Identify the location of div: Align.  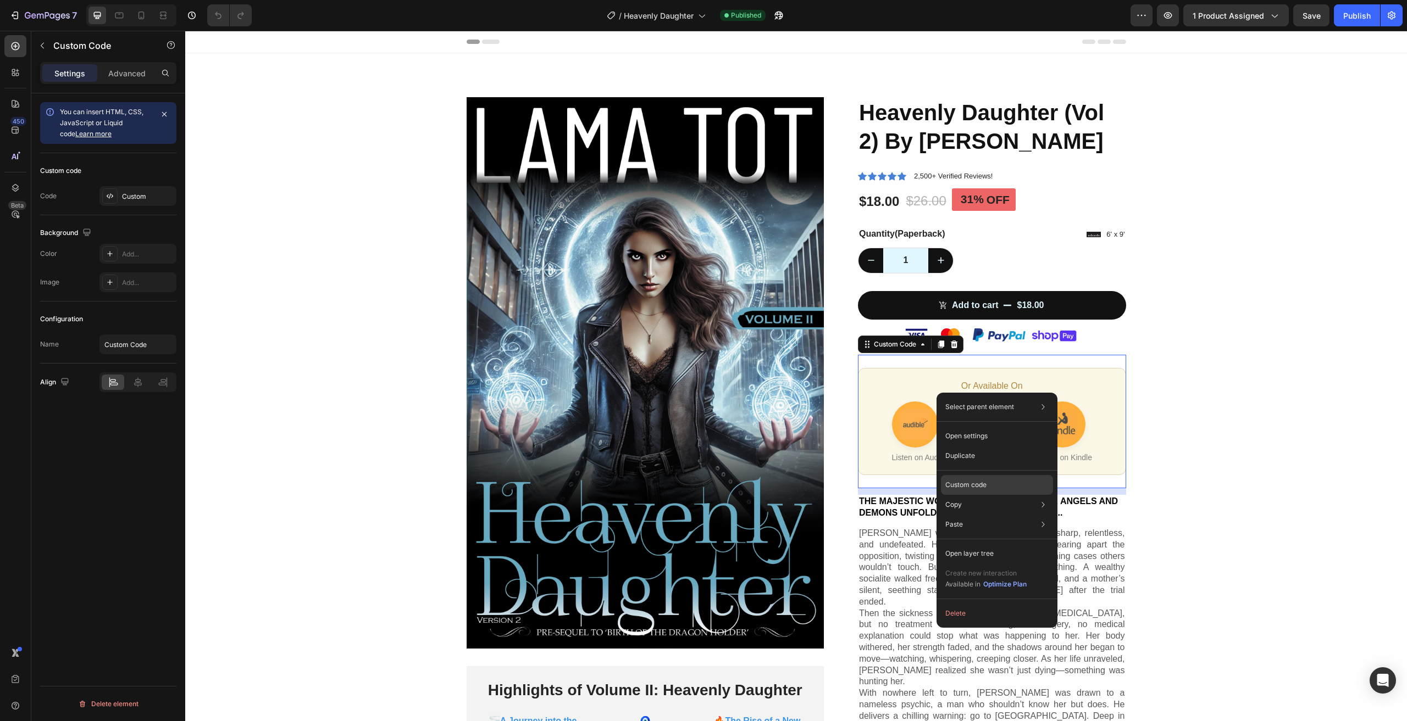
(55, 382).